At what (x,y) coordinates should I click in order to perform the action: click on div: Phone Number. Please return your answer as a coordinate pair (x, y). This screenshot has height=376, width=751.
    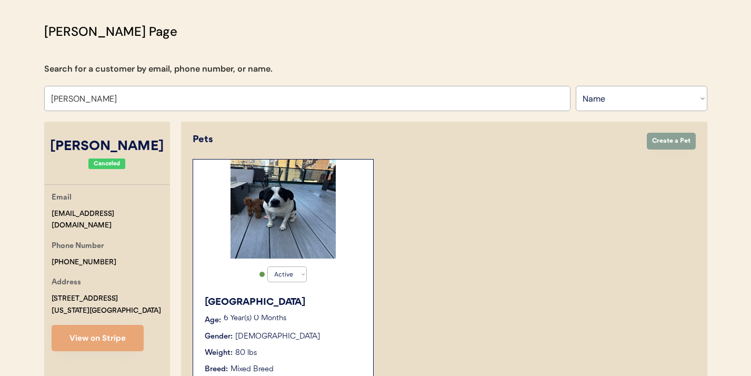
    Looking at the image, I should click on (78, 246).